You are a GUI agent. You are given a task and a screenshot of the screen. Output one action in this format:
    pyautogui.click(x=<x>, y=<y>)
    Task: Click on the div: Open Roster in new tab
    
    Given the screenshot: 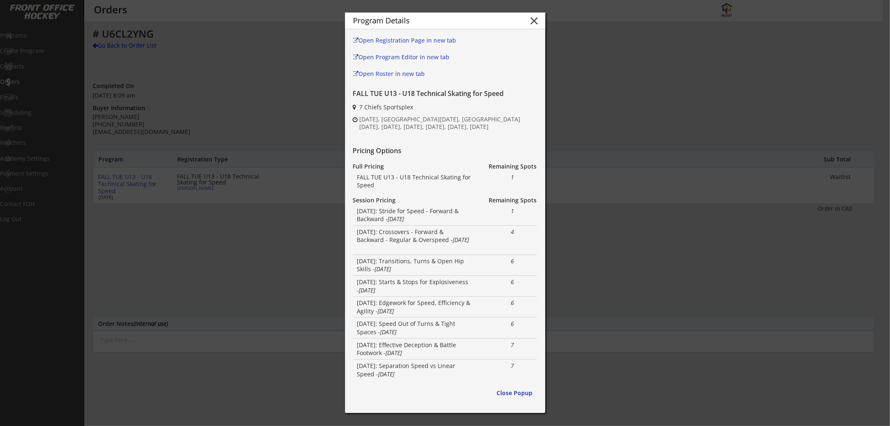 What is the action you would take?
    pyautogui.click(x=408, y=74)
    